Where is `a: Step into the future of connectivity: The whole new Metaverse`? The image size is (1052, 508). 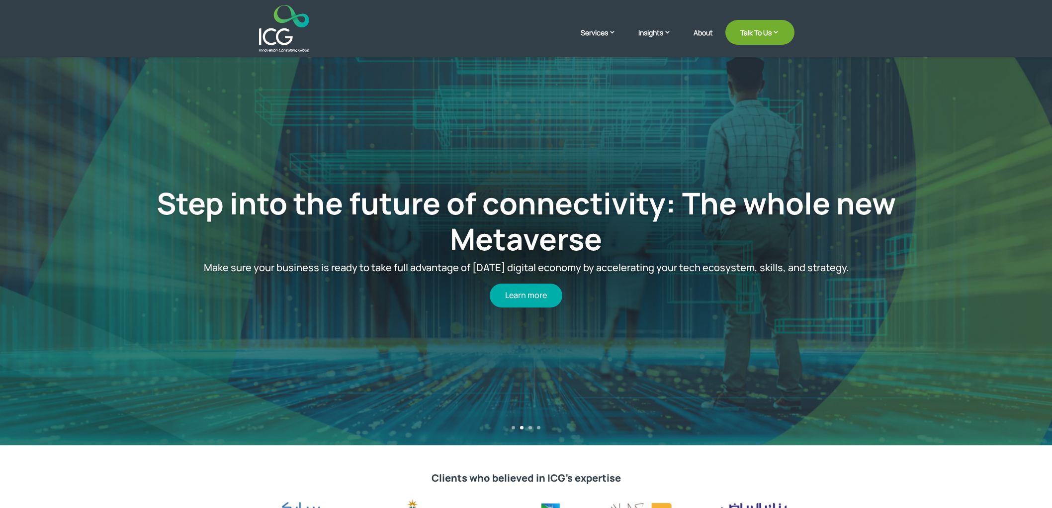 a: Step into the future of connectivity: The whole new Metaverse is located at coordinates (526, 221).